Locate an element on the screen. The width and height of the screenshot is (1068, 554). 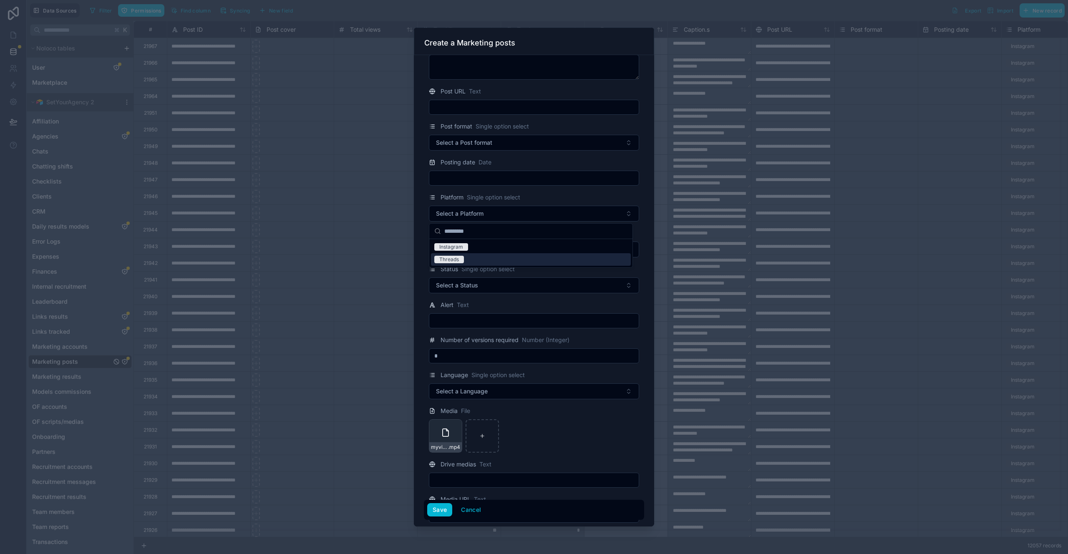
span: Select a Post format is located at coordinates (464, 143).